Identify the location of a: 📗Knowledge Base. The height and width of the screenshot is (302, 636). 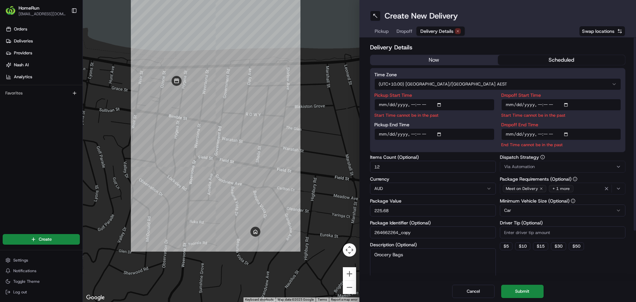
(29, 99).